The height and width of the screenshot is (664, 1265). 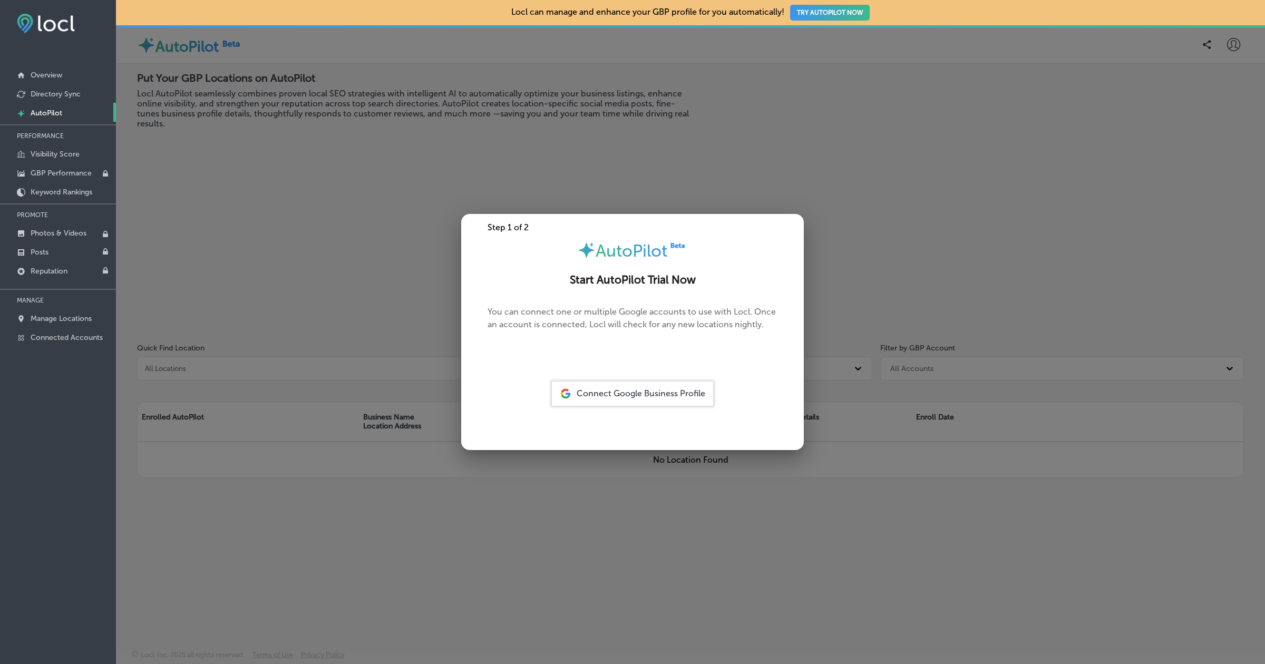 I want to click on span: AutoPilot, so click(x=631, y=251).